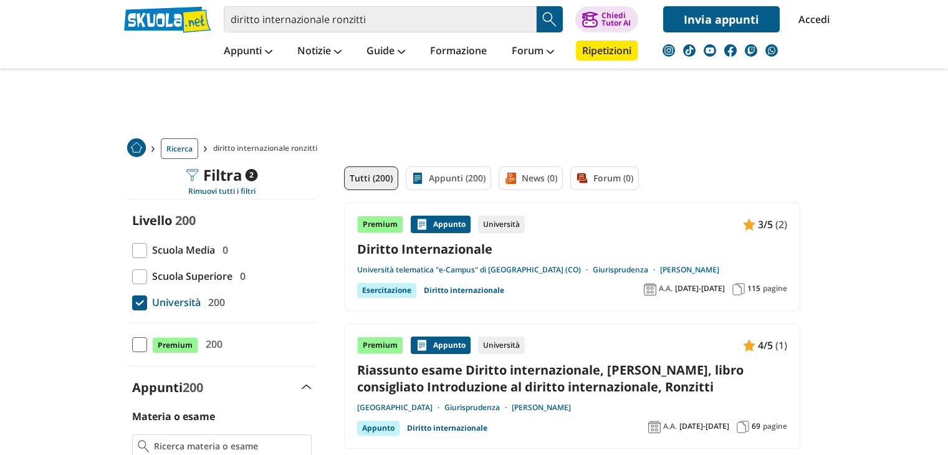  Describe the element at coordinates (550, 19) in the screenshot. I see `img: Cerca appunti, riassunti o versioni` at that location.